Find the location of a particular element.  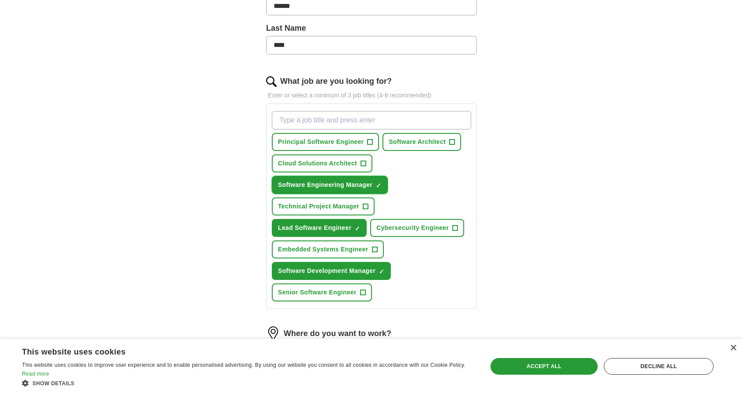

button: Software Development Manager✓ is located at coordinates (331, 271).